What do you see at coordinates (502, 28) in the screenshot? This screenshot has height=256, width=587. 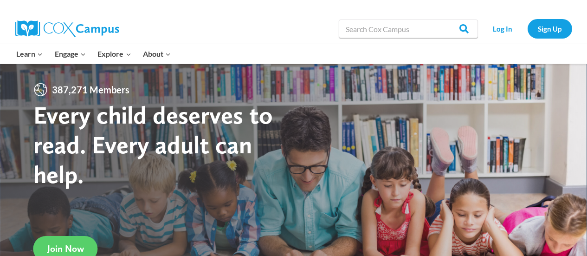 I see `a: Log In` at bounding box center [502, 28].